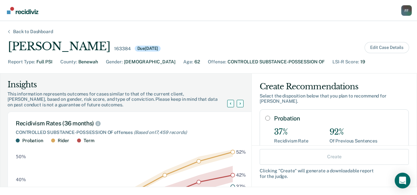 Image resolution: width=417 pixels, height=195 pixels. What do you see at coordinates (291, 141) in the screenshot?
I see `div: Recidivism Rate` at bounding box center [291, 141].